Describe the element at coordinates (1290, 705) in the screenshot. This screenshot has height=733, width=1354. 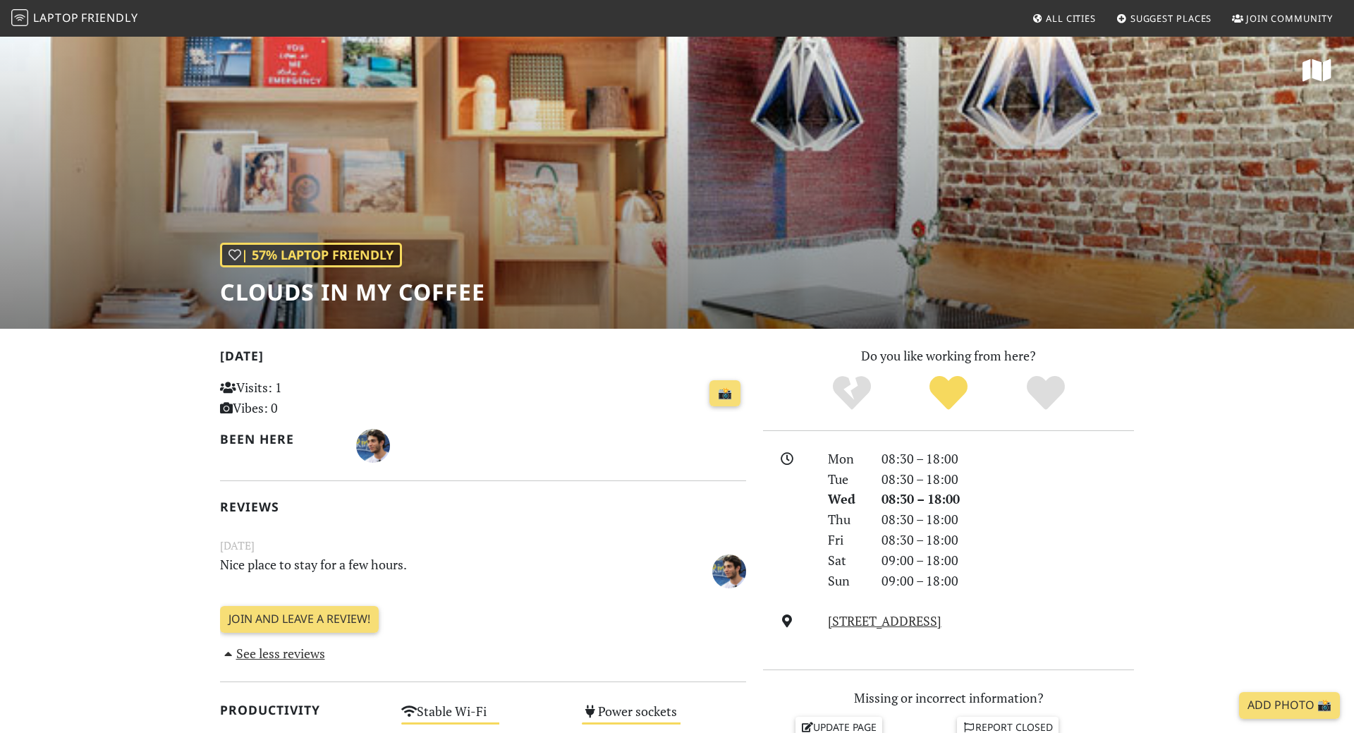
I see `a: Add Photo 📸` at that location.